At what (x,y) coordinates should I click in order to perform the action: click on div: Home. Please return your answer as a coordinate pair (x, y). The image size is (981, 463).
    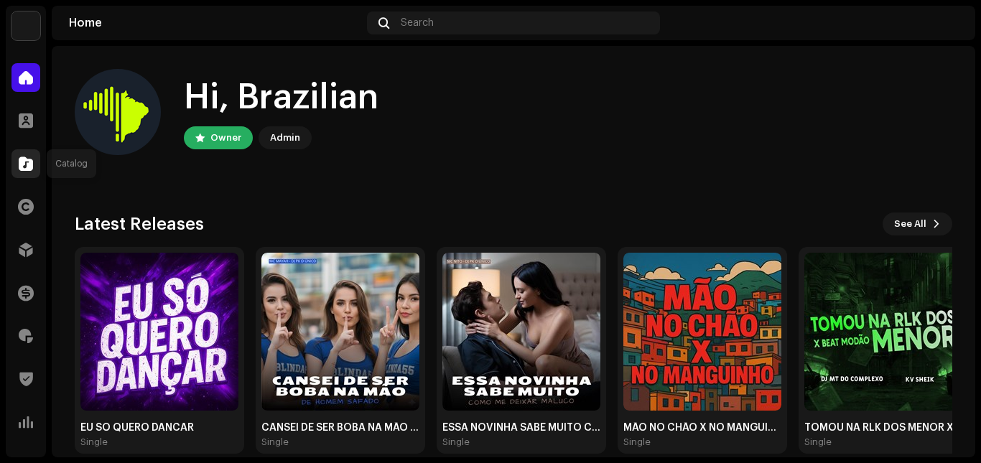
    Looking at the image, I should click on (215, 23).